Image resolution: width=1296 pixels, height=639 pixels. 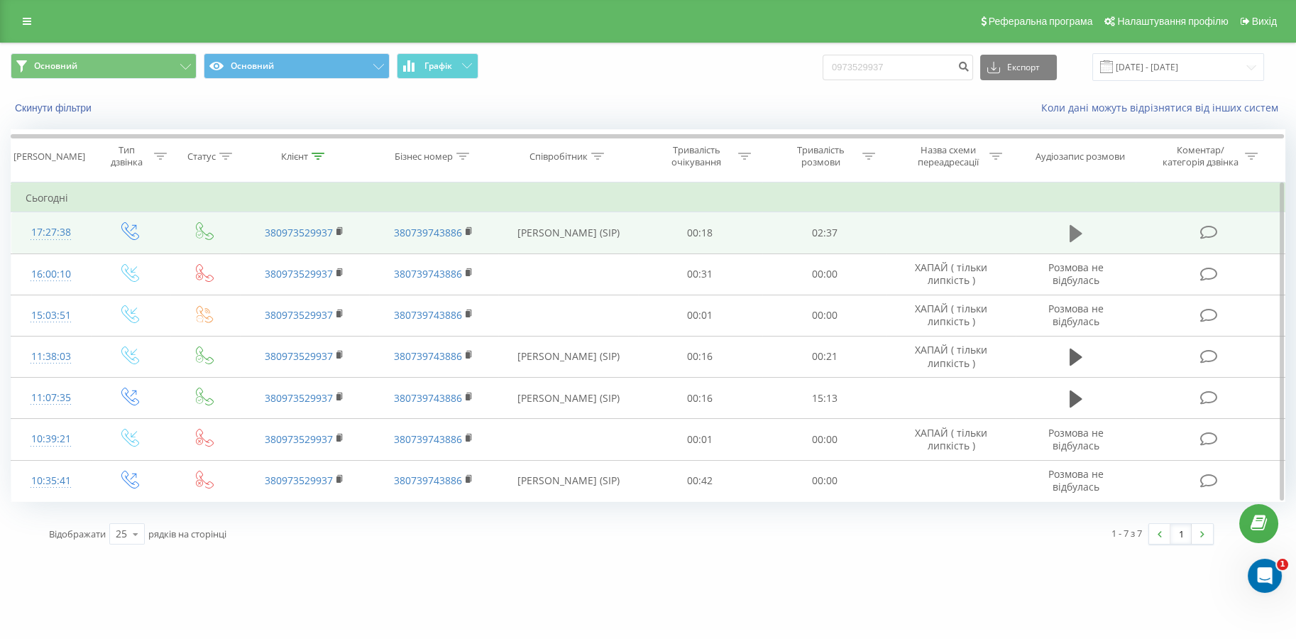 I want to click on div: 11:07:35, so click(x=51, y=397).